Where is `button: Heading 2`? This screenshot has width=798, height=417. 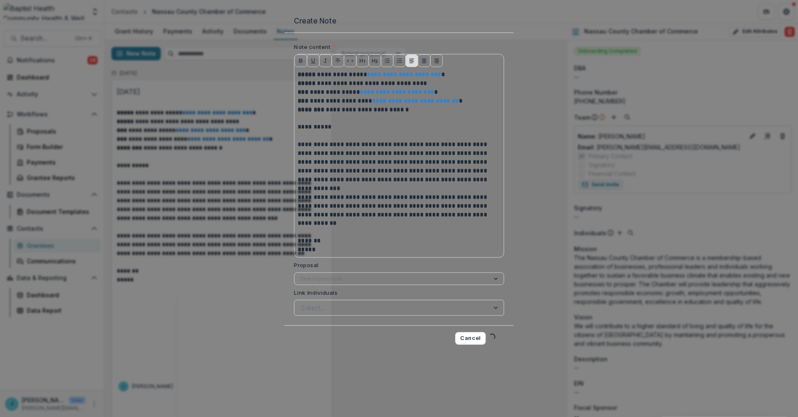
button: Heading 2 is located at coordinates (375, 61).